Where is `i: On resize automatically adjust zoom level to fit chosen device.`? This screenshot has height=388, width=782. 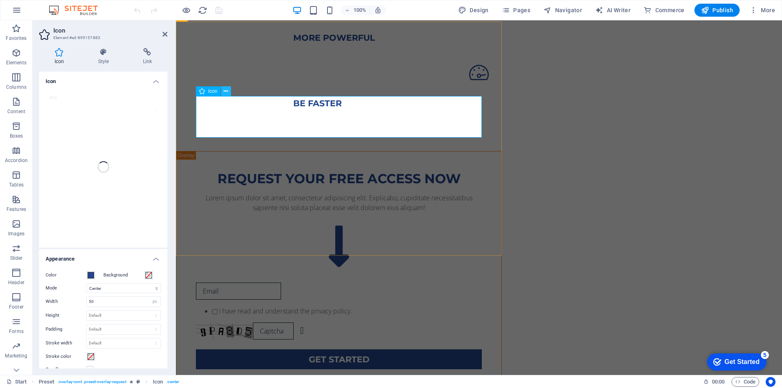
i: On resize automatically adjust zoom level to fit chosen device. is located at coordinates (378, 10).